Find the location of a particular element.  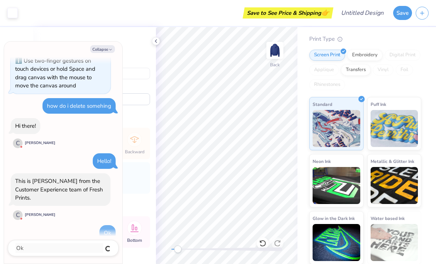

img: Water based Ink is located at coordinates (394, 242).